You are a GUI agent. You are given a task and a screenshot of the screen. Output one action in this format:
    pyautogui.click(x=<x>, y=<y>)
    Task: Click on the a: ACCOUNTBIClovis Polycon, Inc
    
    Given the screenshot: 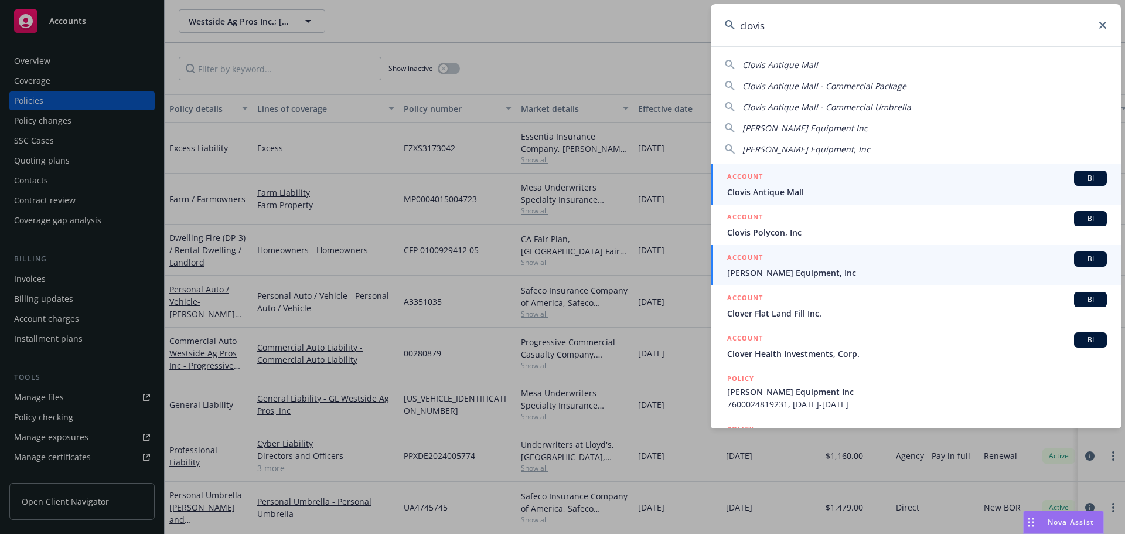 What is the action you would take?
    pyautogui.click(x=916, y=224)
    